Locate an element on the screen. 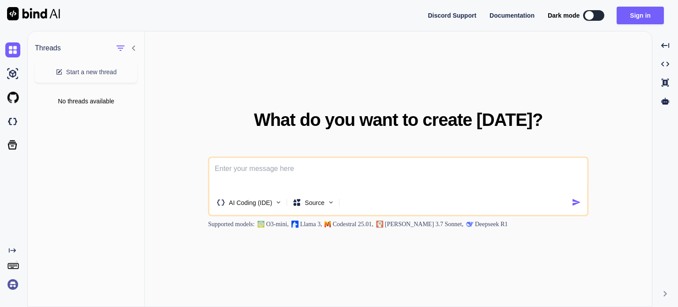 This screenshot has width=678, height=307. p: O3-mini, is located at coordinates (277, 224).